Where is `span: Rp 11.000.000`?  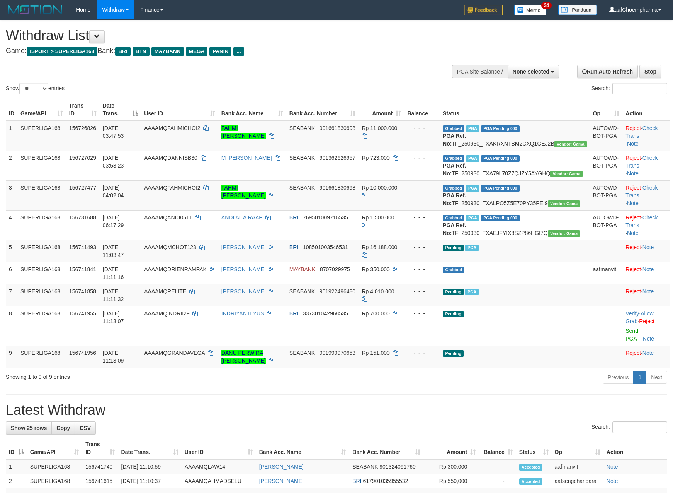
span: Rp 11.000.000 is located at coordinates (380, 128).